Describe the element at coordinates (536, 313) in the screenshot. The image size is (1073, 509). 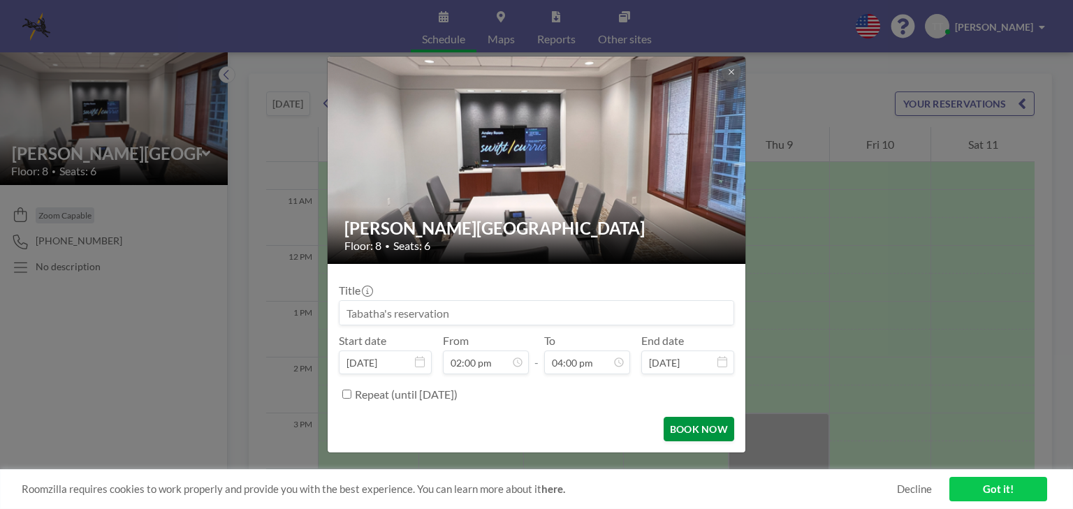
I see `input: Tabatha's reservation` at that location.